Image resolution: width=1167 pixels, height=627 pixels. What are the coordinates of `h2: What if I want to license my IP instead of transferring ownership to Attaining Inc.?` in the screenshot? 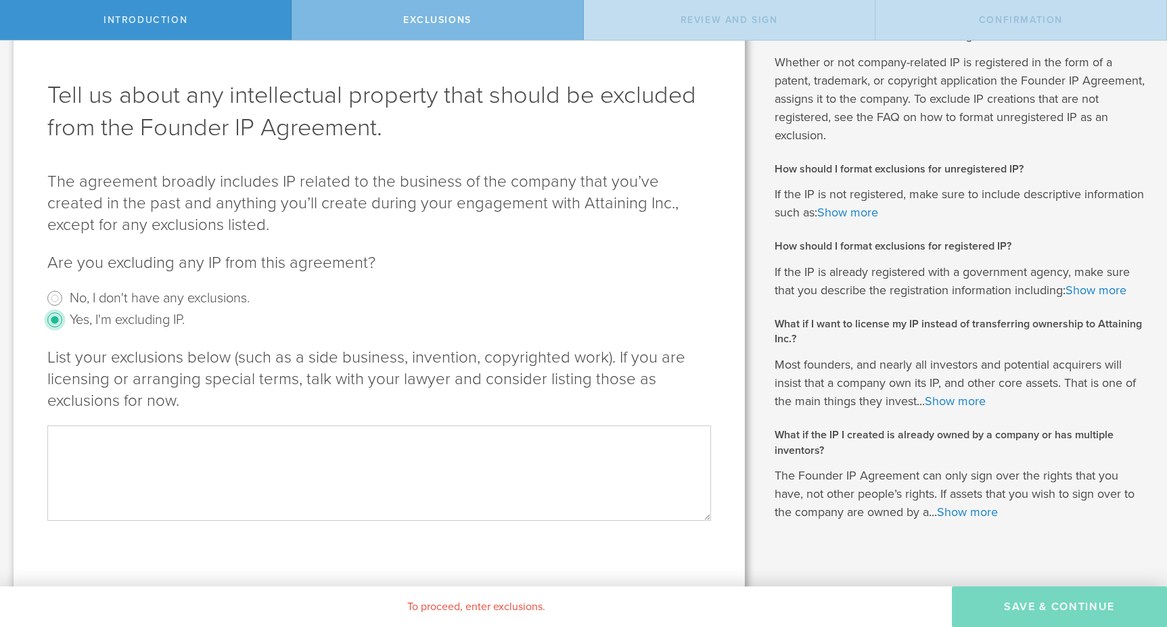 It's located at (960, 331).